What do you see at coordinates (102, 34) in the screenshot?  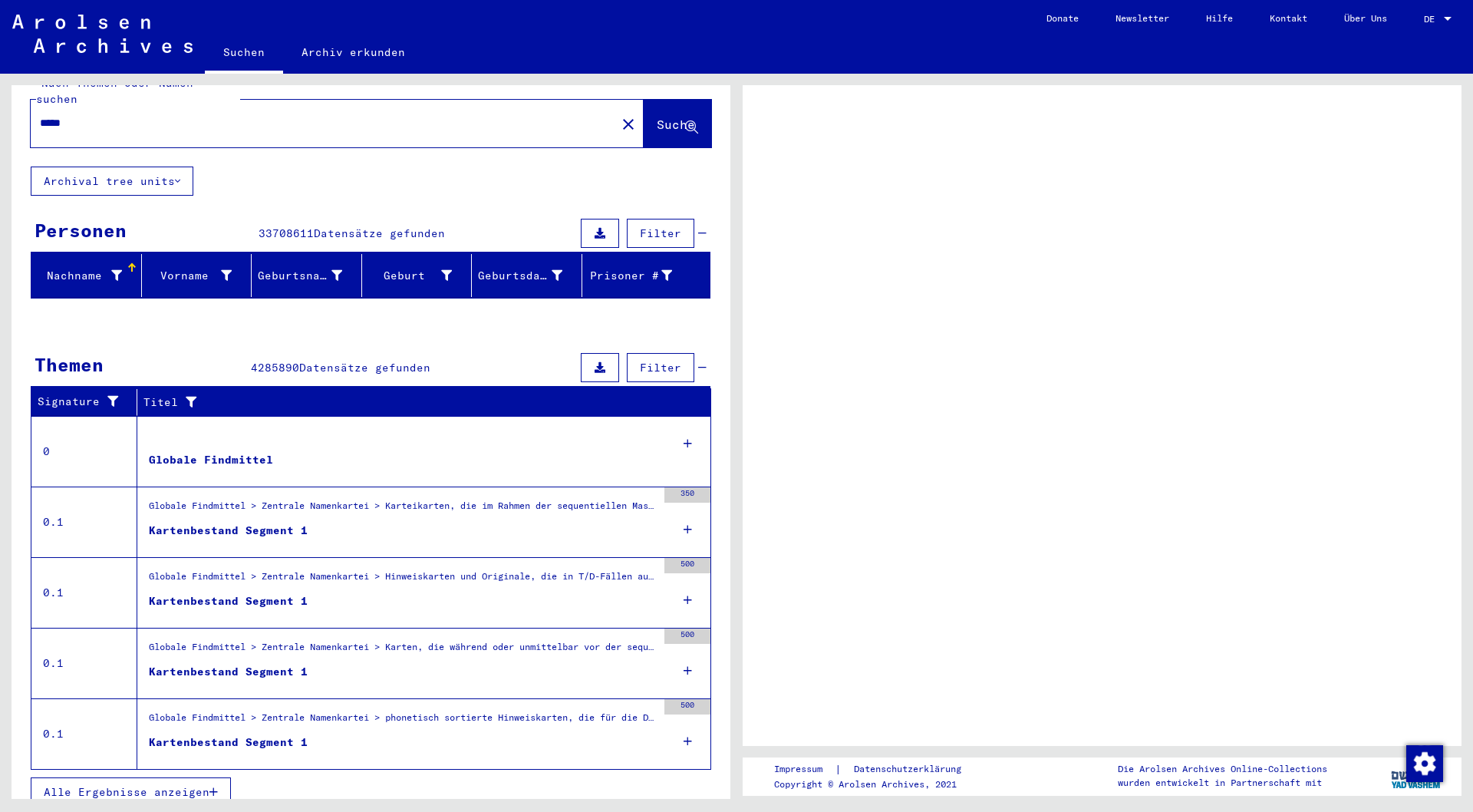 I see `img: Arolsen_neg.svg` at bounding box center [102, 34].